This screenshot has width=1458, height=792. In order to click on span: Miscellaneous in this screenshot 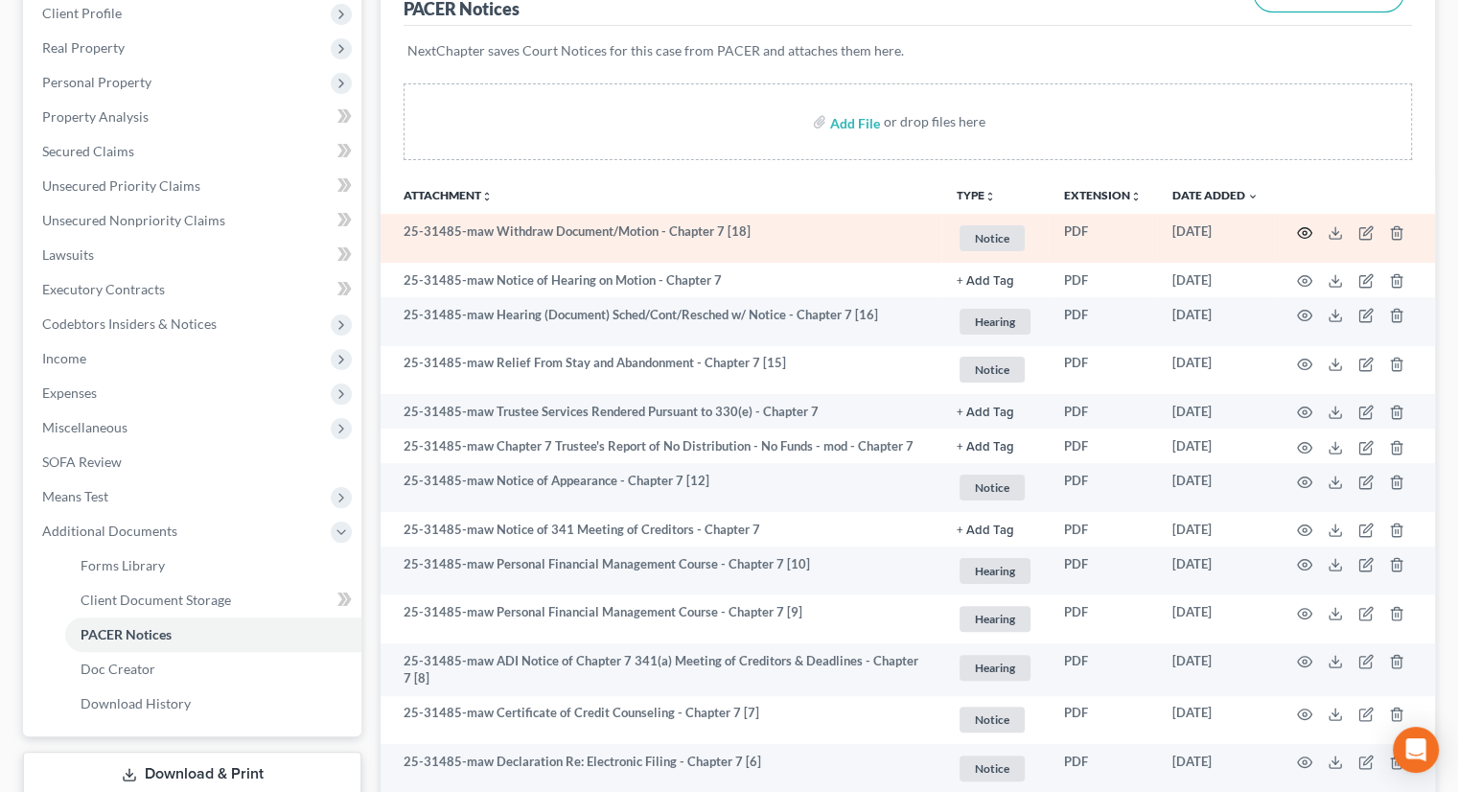, I will do `click(84, 426)`.